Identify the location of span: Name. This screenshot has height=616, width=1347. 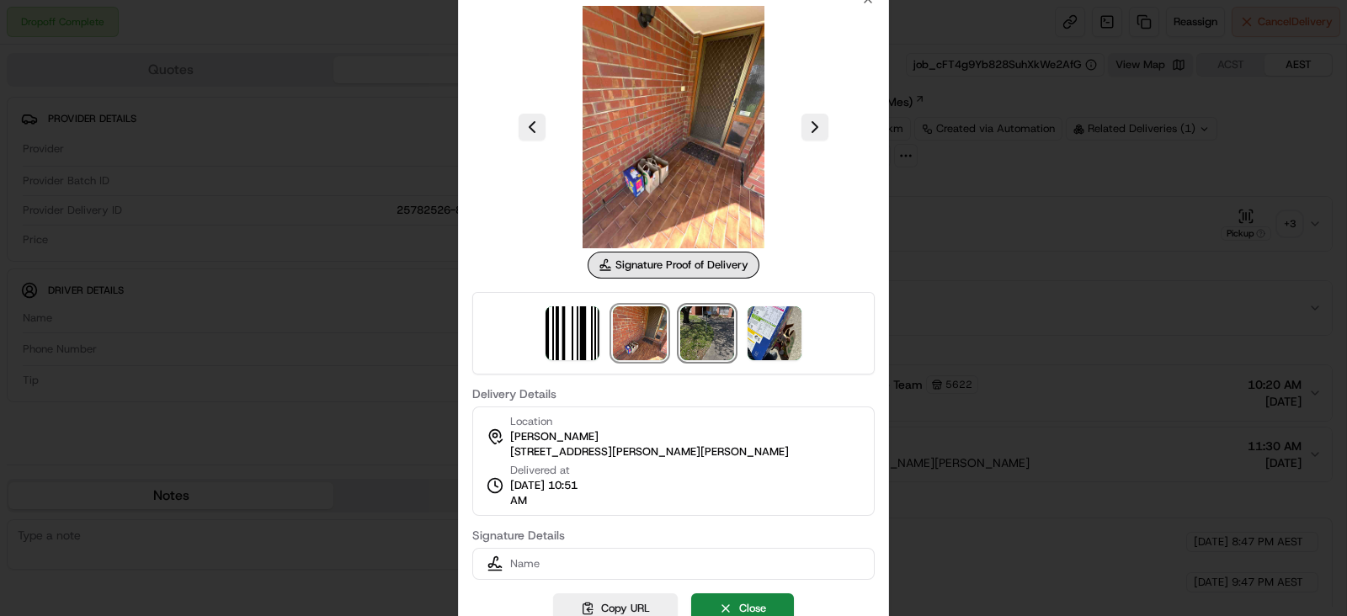
(524, 564).